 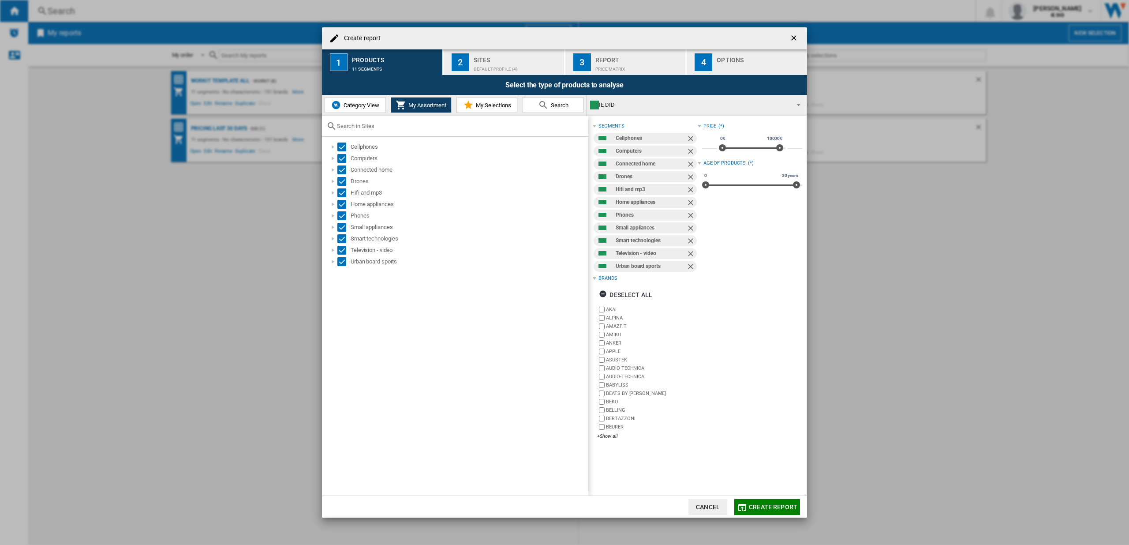 What do you see at coordinates (360, 105) in the screenshot?
I see `span: Category View` at bounding box center [360, 105].